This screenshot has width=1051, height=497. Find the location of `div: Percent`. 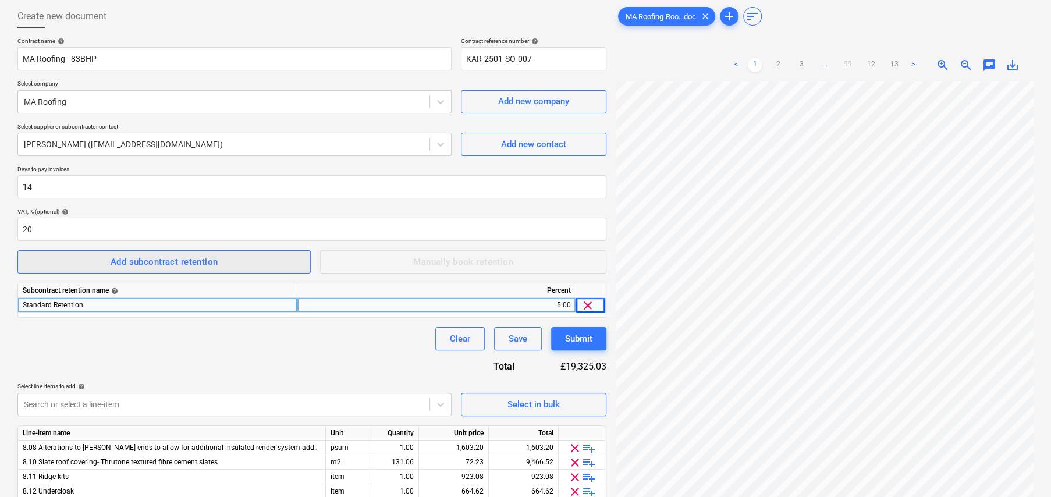

div: Percent is located at coordinates (437, 290).